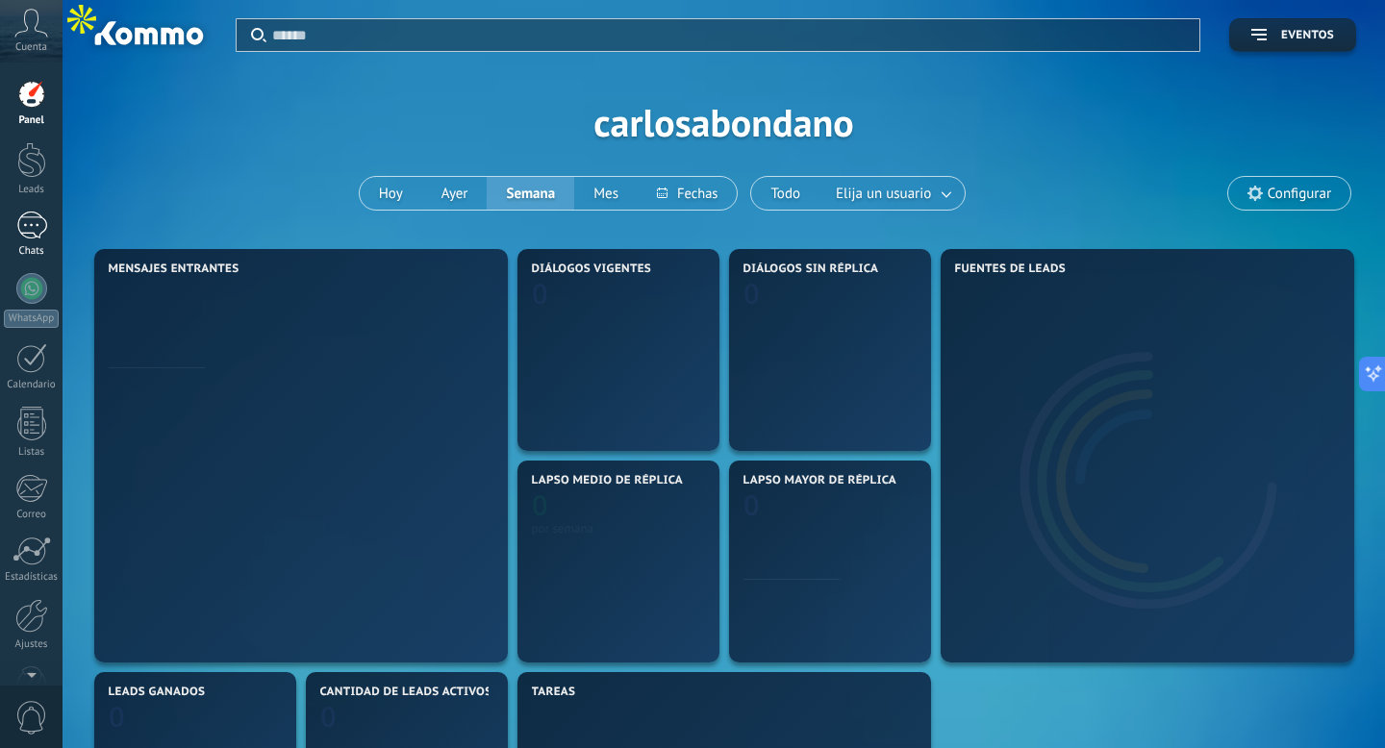  What do you see at coordinates (883, 193) in the screenshot?
I see `span: Elija un usuario` at bounding box center [883, 193].